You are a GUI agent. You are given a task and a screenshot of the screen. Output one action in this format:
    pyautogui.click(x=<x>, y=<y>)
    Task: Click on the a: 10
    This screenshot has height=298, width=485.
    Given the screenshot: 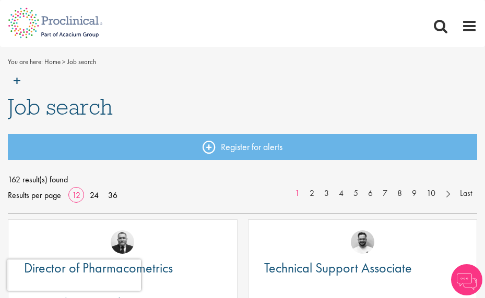 What is the action you would take?
    pyautogui.click(x=431, y=194)
    